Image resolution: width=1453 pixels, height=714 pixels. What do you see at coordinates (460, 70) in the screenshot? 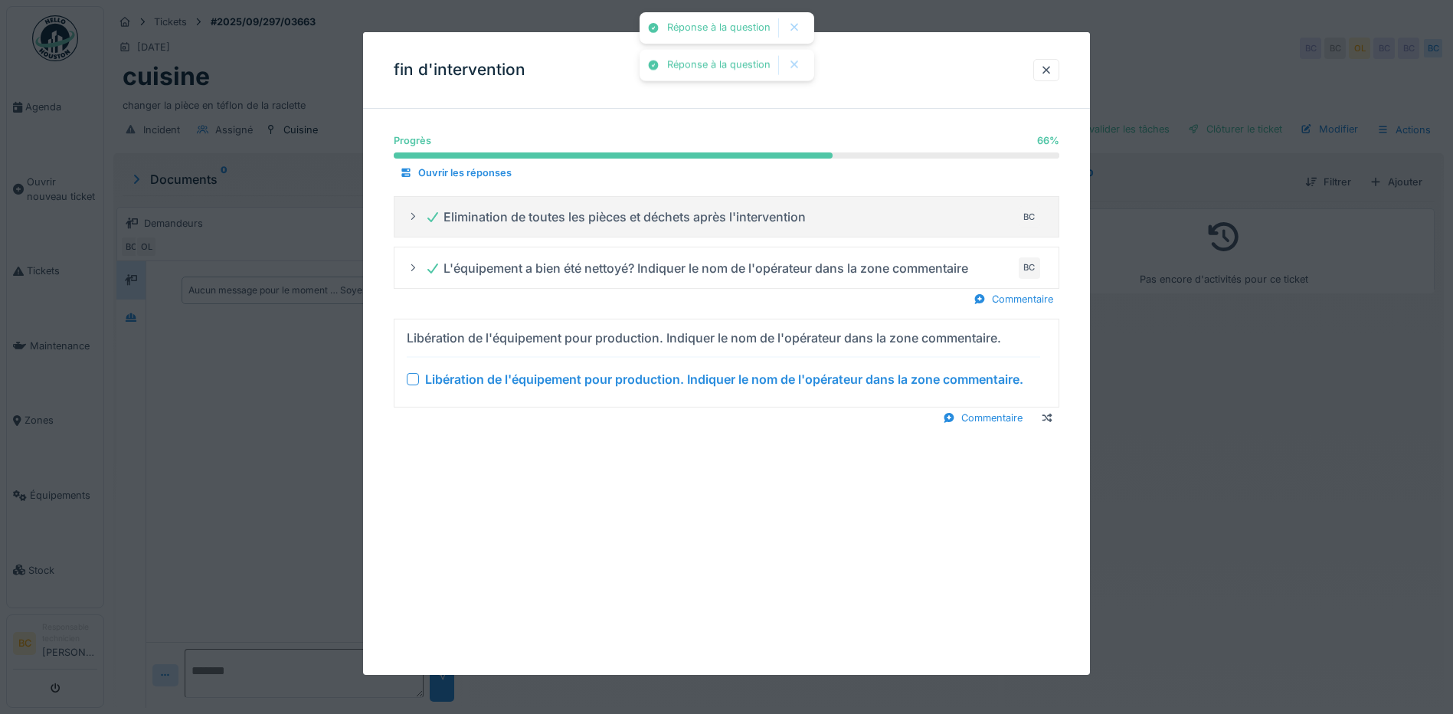
I see `h3: fin d'intervention` at bounding box center [460, 70].